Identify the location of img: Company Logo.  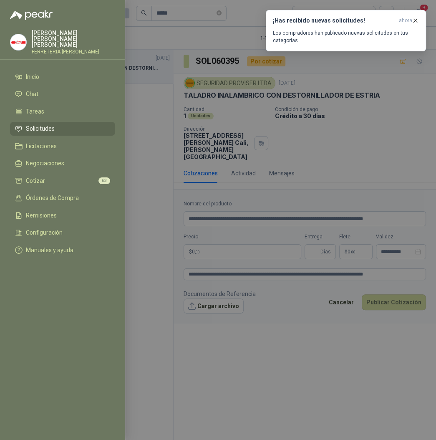
(18, 42).